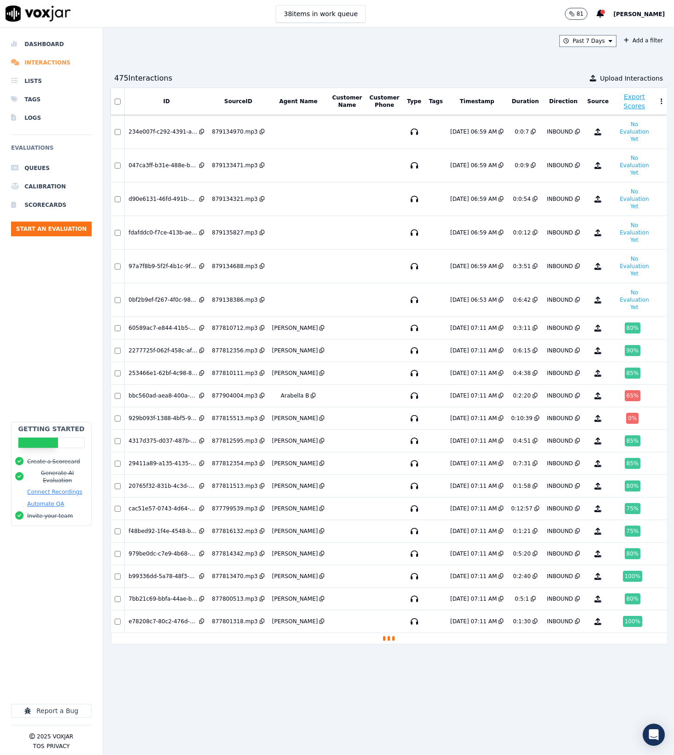  Describe the element at coordinates (234, 509) in the screenshot. I see `div: 877799539.mp3` at that location.